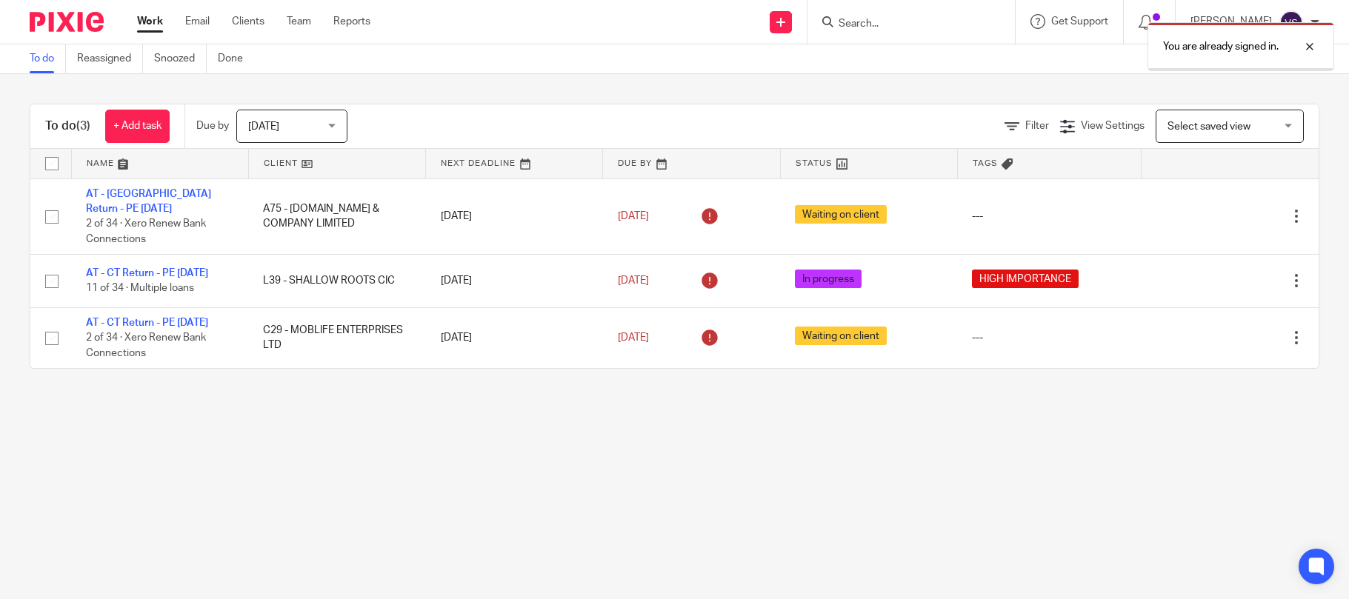 The width and height of the screenshot is (1349, 599). I want to click on span: 11 of 34 · Multiple loans, so click(140, 289).